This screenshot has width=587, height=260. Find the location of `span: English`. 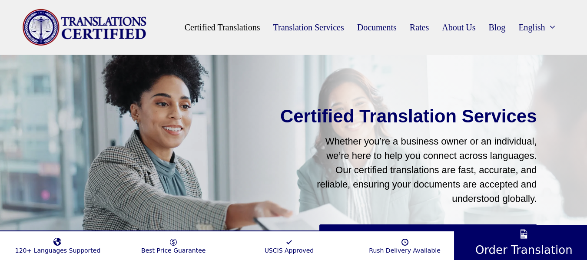

span: English is located at coordinates (531, 27).